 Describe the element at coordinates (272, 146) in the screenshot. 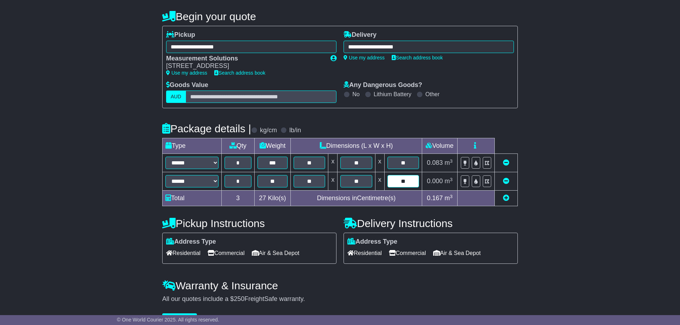

I see `td: Weight` at that location.